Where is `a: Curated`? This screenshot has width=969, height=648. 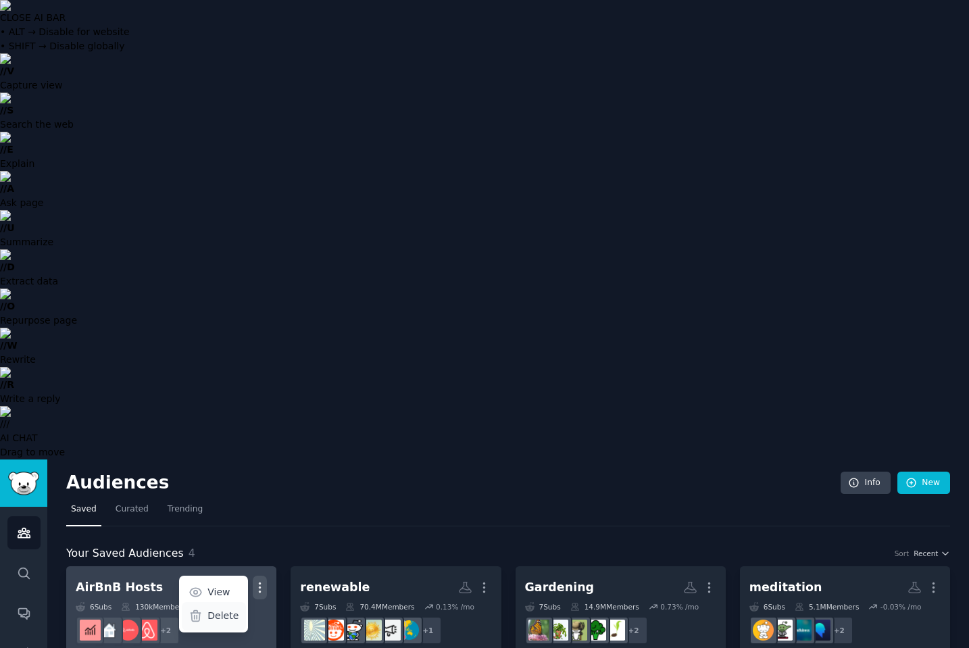
a: Curated is located at coordinates (132, 512).